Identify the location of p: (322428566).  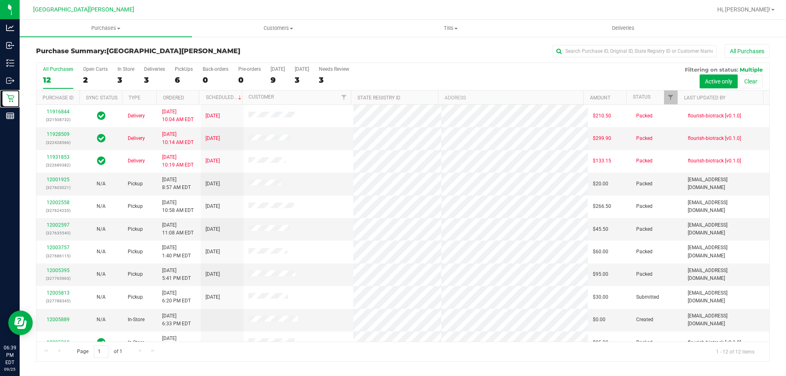
(58, 142).